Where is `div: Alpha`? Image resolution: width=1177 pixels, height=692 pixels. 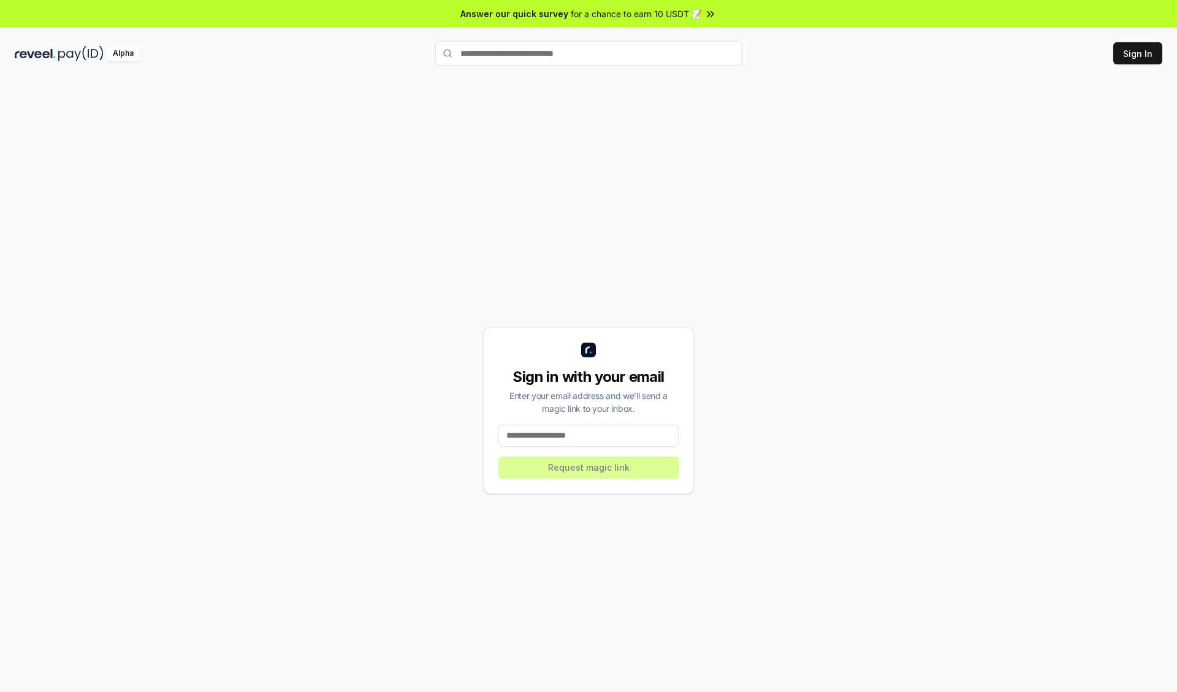 div: Alpha is located at coordinates (123, 53).